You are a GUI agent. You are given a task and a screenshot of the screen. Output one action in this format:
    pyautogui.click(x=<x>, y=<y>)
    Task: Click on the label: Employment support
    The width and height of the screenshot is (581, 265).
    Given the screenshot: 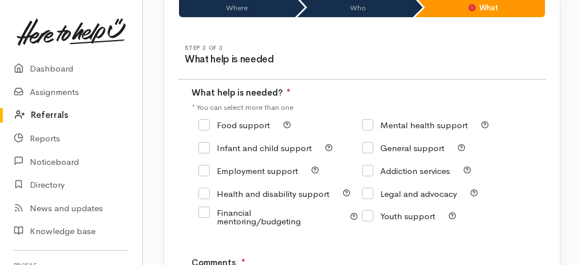 What is the action you would take?
    pyautogui.click(x=248, y=171)
    